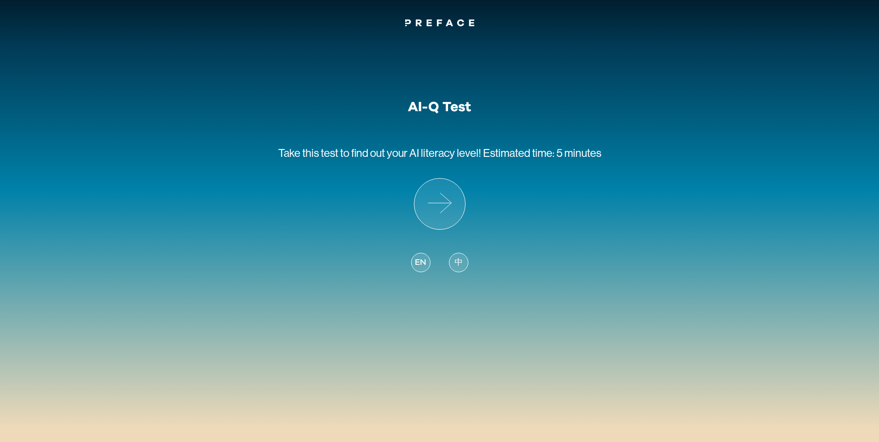 This screenshot has width=879, height=442. Describe the element at coordinates (439, 107) in the screenshot. I see `h1: AI-Q Test` at that location.